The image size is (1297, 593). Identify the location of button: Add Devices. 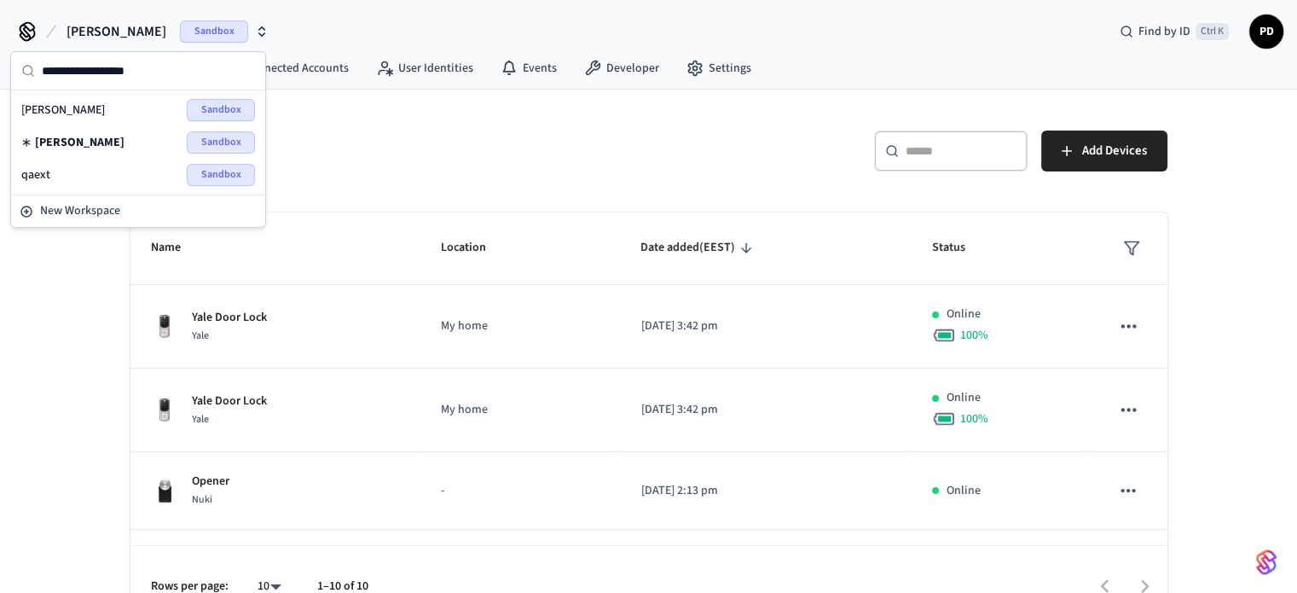
(1104, 151).